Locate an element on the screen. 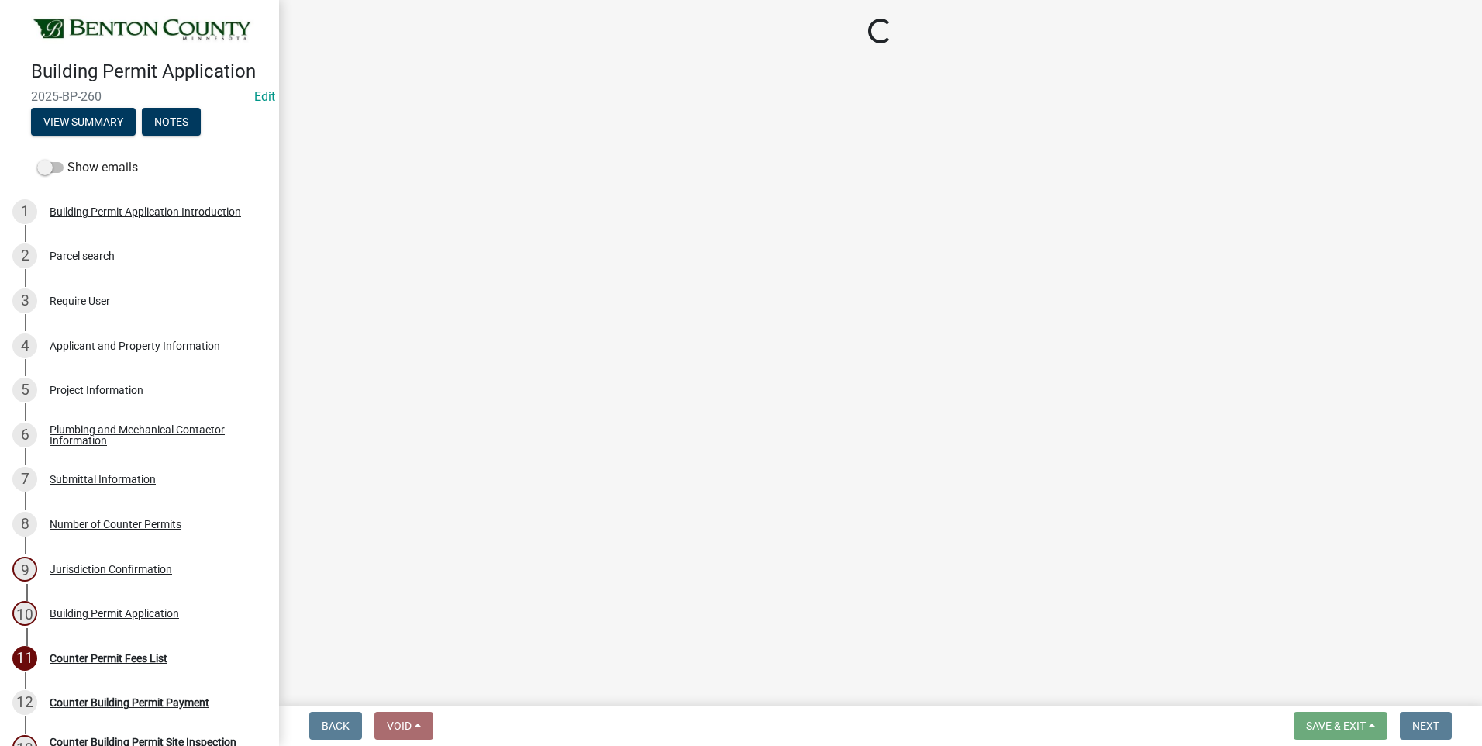 The width and height of the screenshot is (1482, 746). div: 6 is located at coordinates (25, 435).